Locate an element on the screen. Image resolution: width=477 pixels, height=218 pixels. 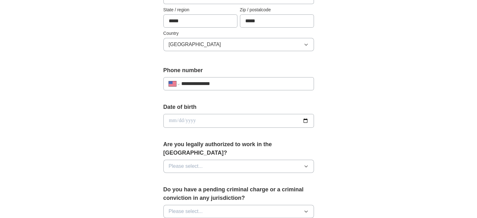
label: Date of birth is located at coordinates (239, 107).